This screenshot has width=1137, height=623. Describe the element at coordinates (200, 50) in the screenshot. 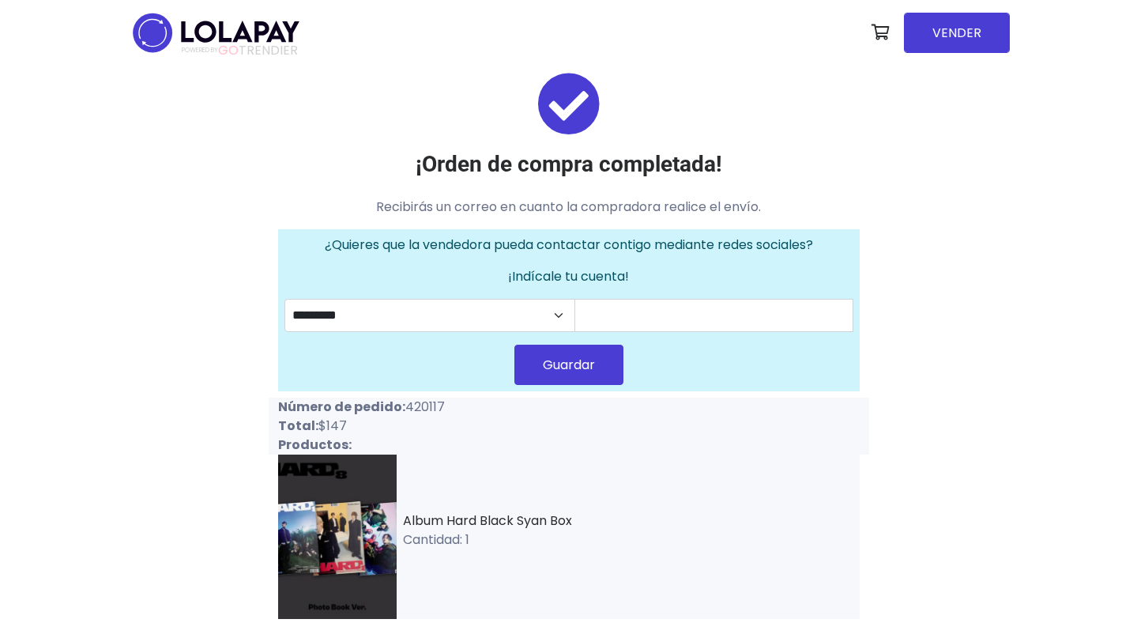

I see `span: POWERED BY` at that location.